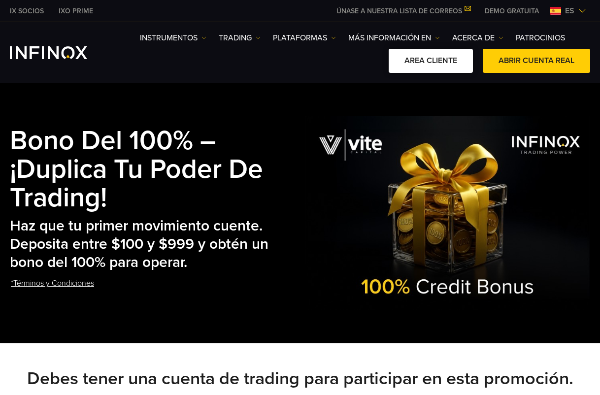  I want to click on a: ÚNASE A NUESTRA LISTA DE CORREOS, so click(403, 11).